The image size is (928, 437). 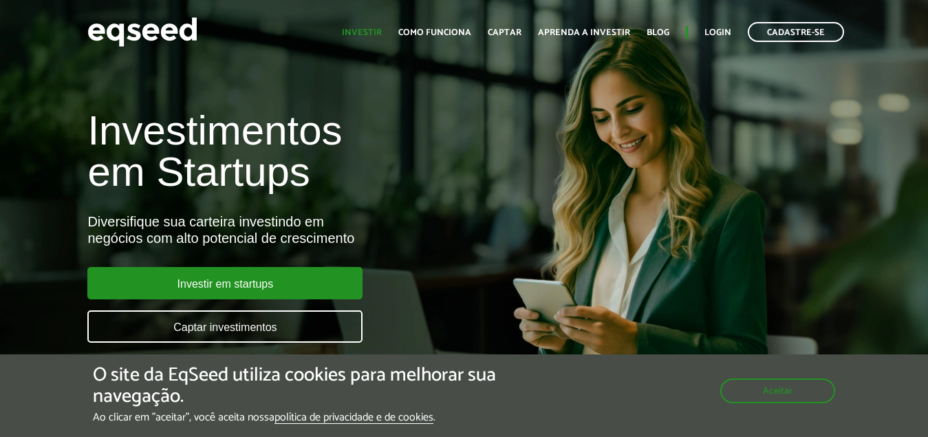 I want to click on a: política de privacidade e de cookies, so click(x=353, y=417).